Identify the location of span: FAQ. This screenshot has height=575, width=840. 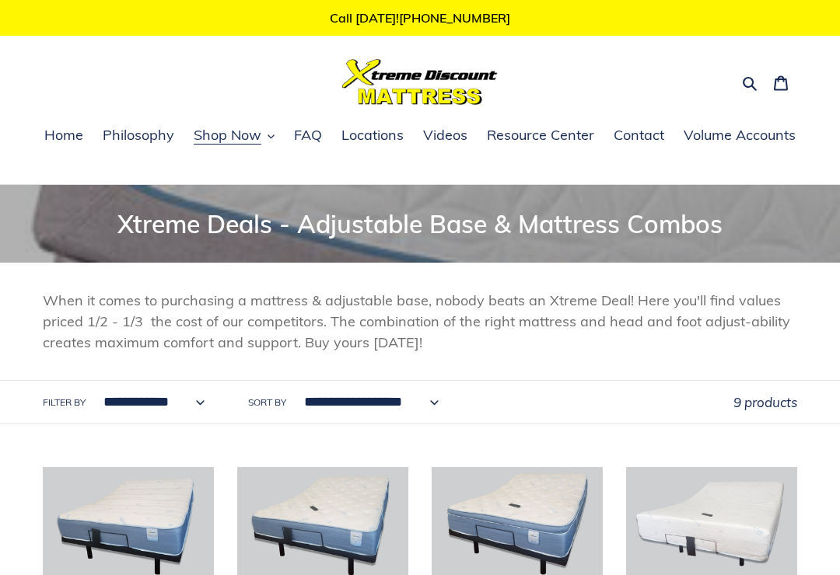
(308, 135).